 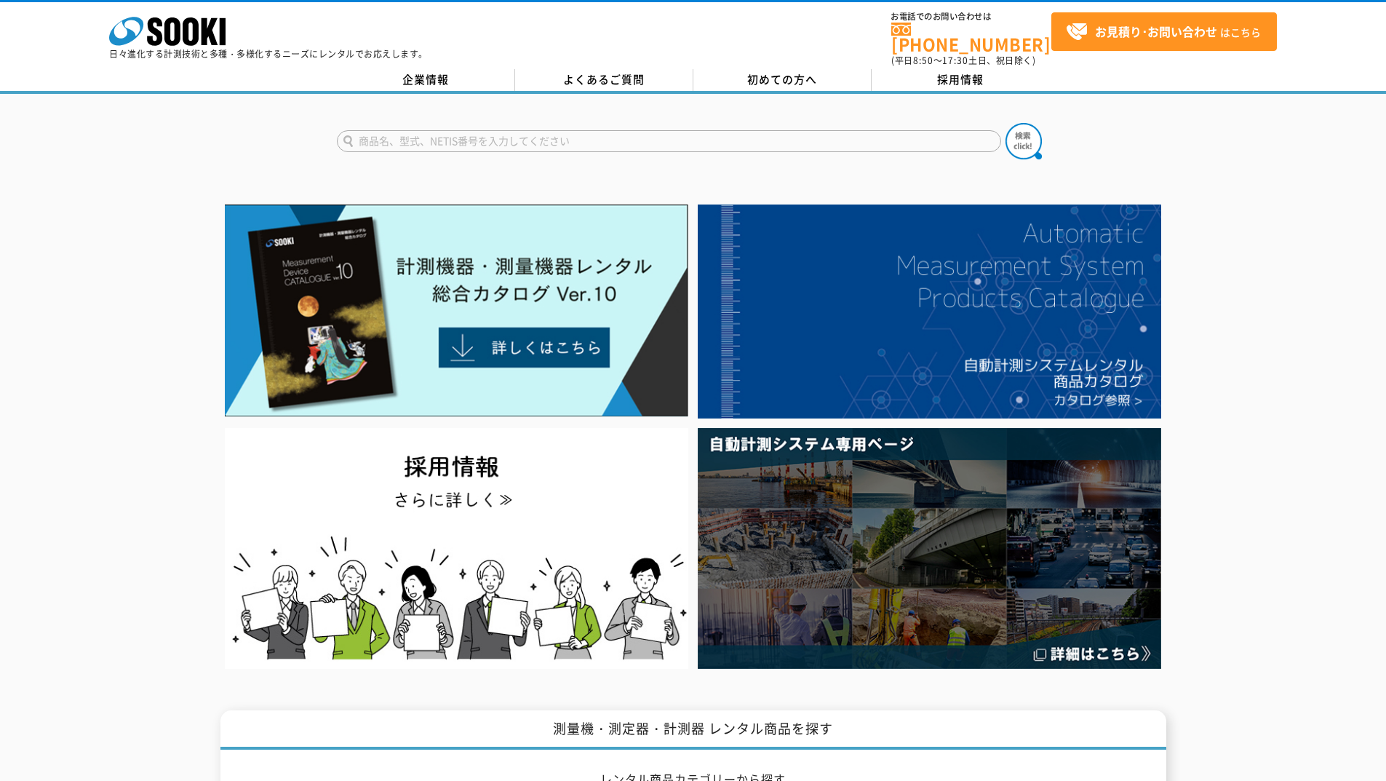 What do you see at coordinates (1156, 31) in the screenshot?
I see `strong: お見積り･お問い合わせ` at bounding box center [1156, 31].